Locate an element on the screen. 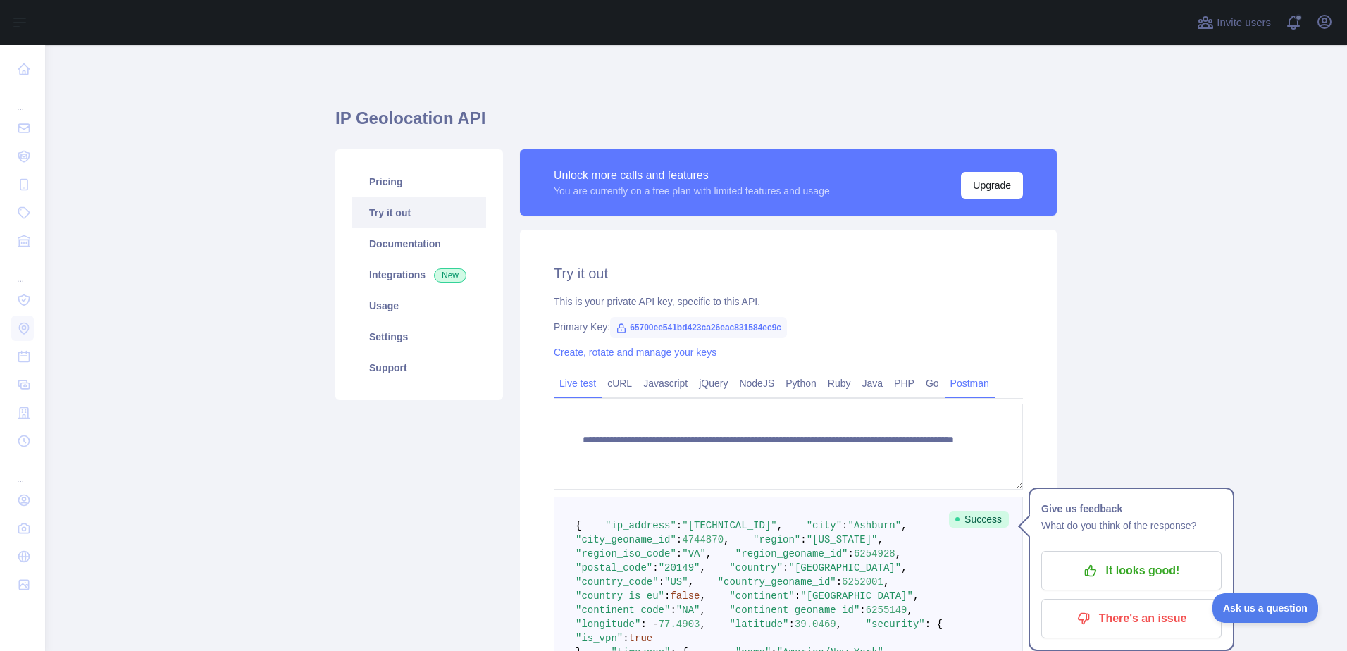 This screenshot has width=1347, height=651. a: Usage is located at coordinates (419, 306).